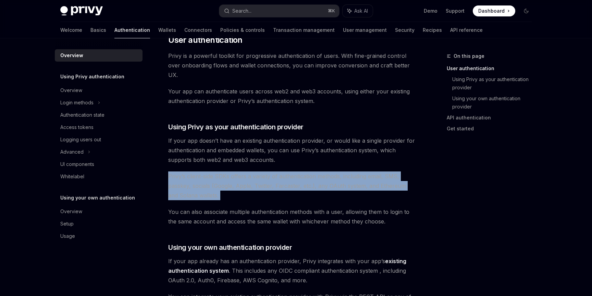 Image resolution: width=592 pixels, height=296 pixels. What do you see at coordinates (99, 177) in the screenshot?
I see `a: Whitelabel` at bounding box center [99, 177].